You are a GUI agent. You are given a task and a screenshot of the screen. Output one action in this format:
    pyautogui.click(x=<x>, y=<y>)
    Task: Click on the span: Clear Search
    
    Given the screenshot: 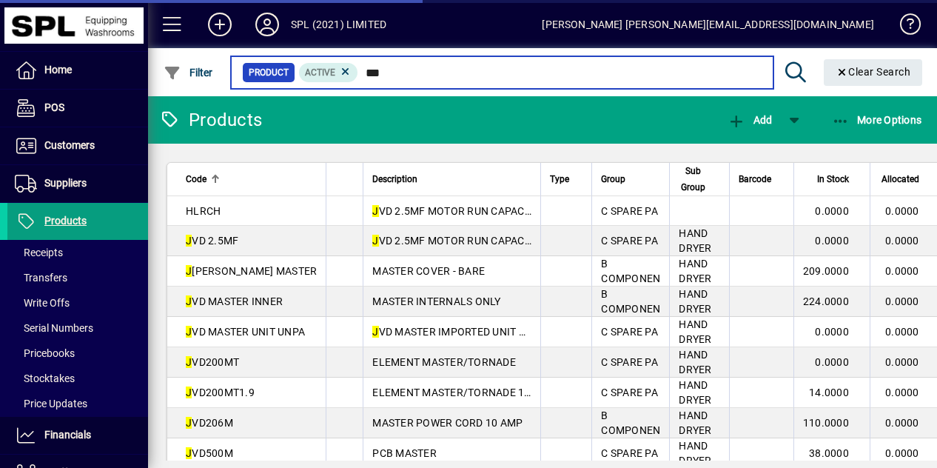 What is the action you would take?
    pyautogui.click(x=873, y=72)
    